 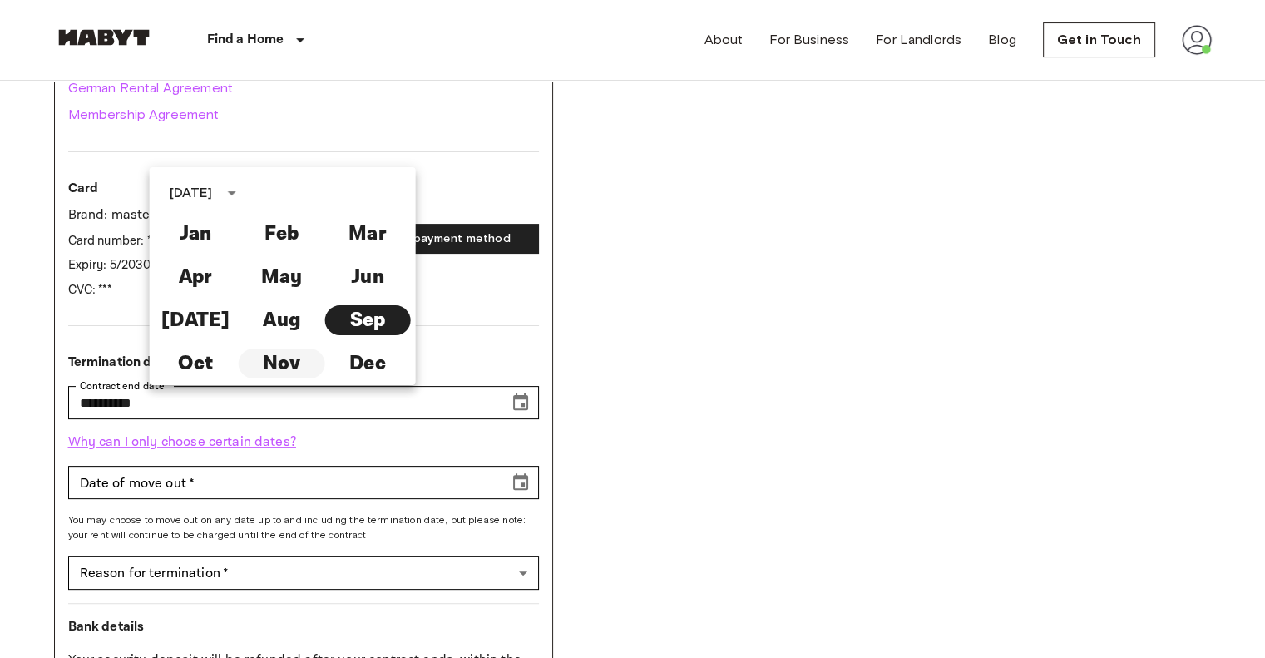 I want to click on button: Jun, so click(x=367, y=277).